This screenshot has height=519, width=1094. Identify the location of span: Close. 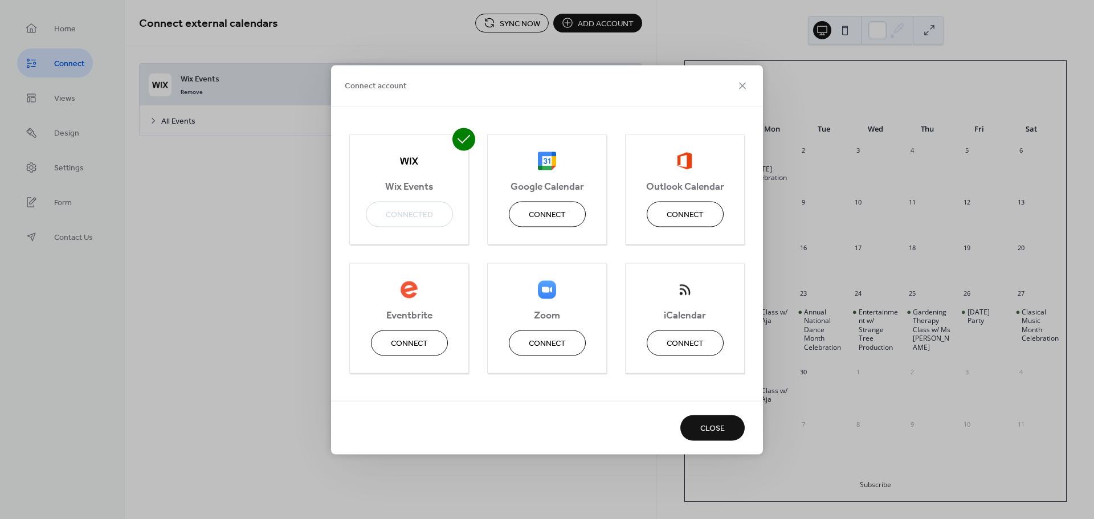
(712, 429).